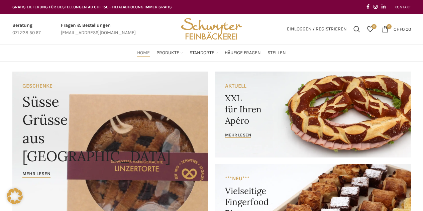  What do you see at coordinates (143, 53) in the screenshot?
I see `span: Home` at bounding box center [143, 53].